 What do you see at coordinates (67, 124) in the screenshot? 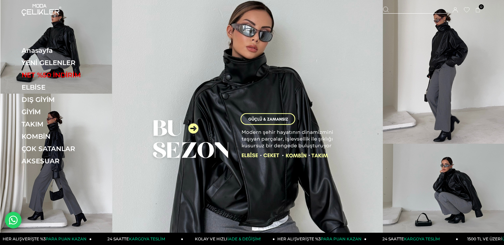
I see `a: TAKIM` at bounding box center [67, 124].